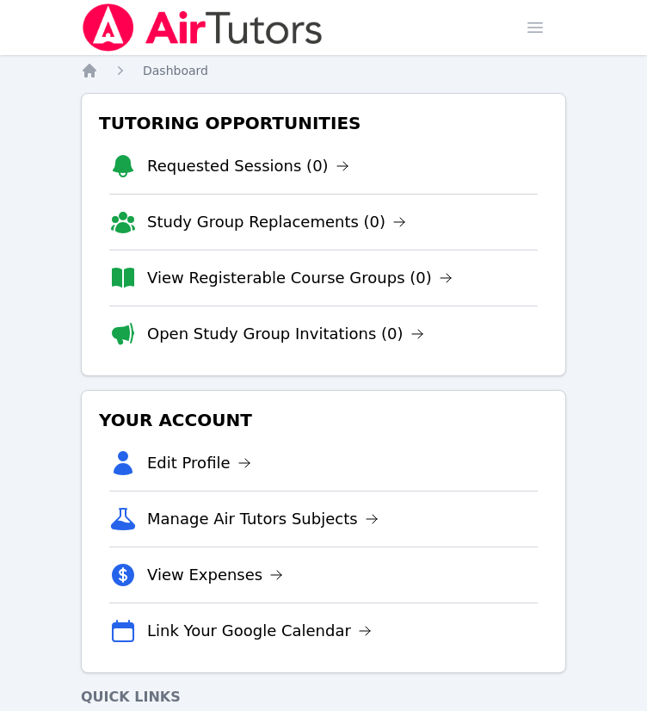 The width and height of the screenshot is (647, 711). I want to click on nav: Breadcrumb, so click(324, 71).